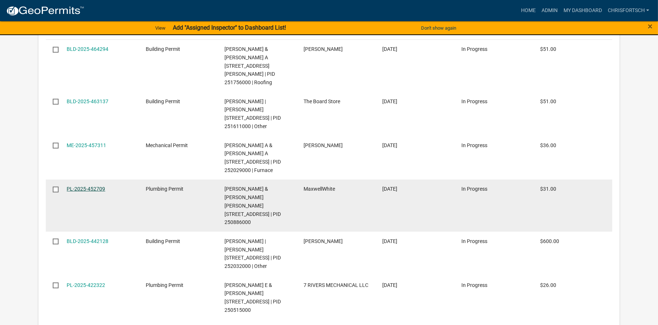 This screenshot has height=325, width=658. What do you see at coordinates (167, 145) in the screenshot?
I see `span: Mechanical Permit` at bounding box center [167, 145].